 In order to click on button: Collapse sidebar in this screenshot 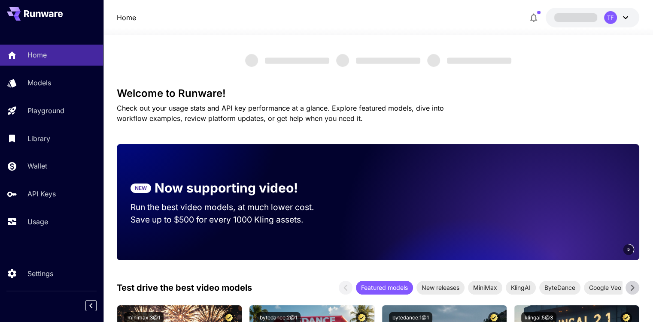, I will do `click(91, 306)`.